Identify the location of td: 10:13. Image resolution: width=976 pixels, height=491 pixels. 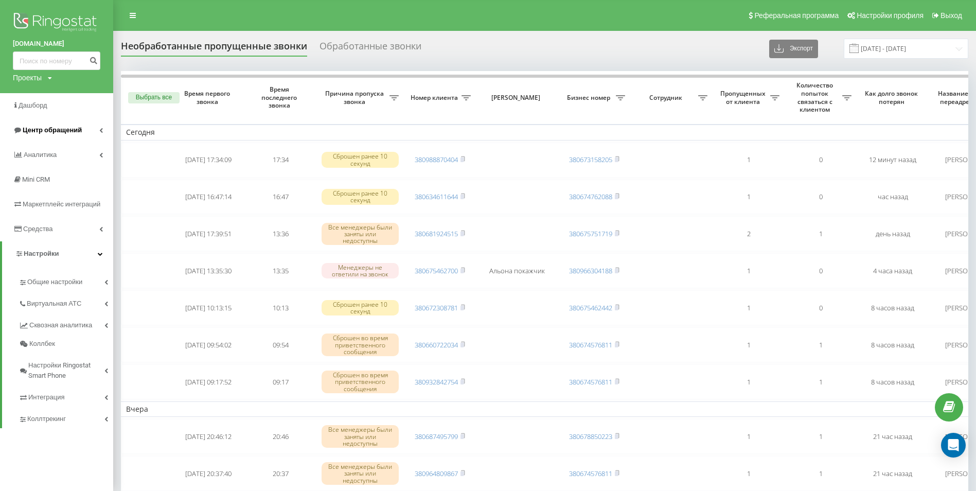
(281, 308).